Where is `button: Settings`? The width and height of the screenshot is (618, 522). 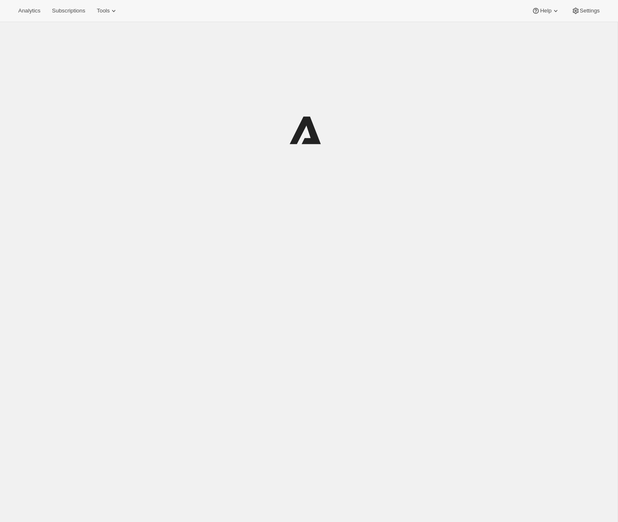 button: Settings is located at coordinates (586, 11).